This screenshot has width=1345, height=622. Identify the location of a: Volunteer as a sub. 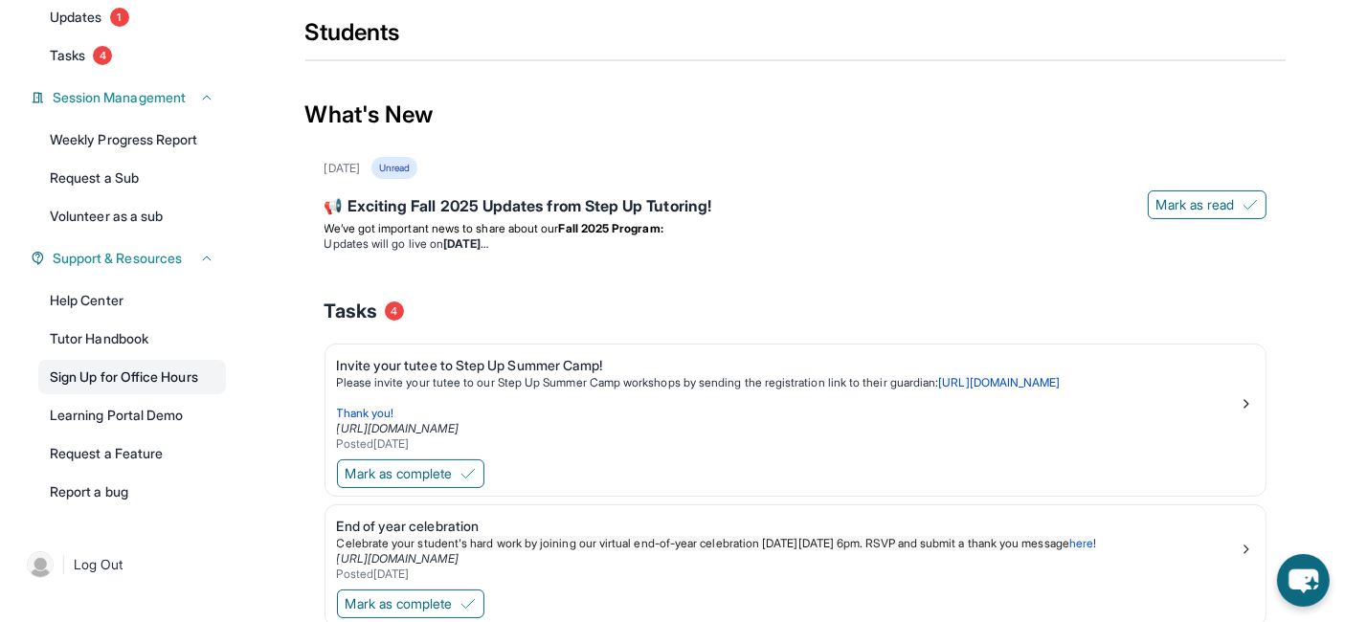
(132, 216).